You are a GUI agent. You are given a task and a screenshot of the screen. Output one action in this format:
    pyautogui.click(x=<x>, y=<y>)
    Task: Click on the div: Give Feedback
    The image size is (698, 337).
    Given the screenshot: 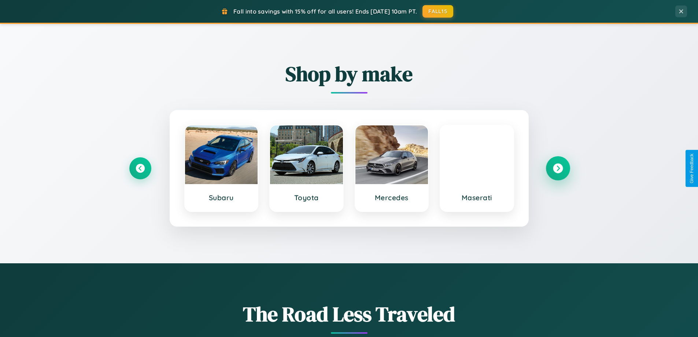 What is the action you would take?
    pyautogui.click(x=692, y=168)
    